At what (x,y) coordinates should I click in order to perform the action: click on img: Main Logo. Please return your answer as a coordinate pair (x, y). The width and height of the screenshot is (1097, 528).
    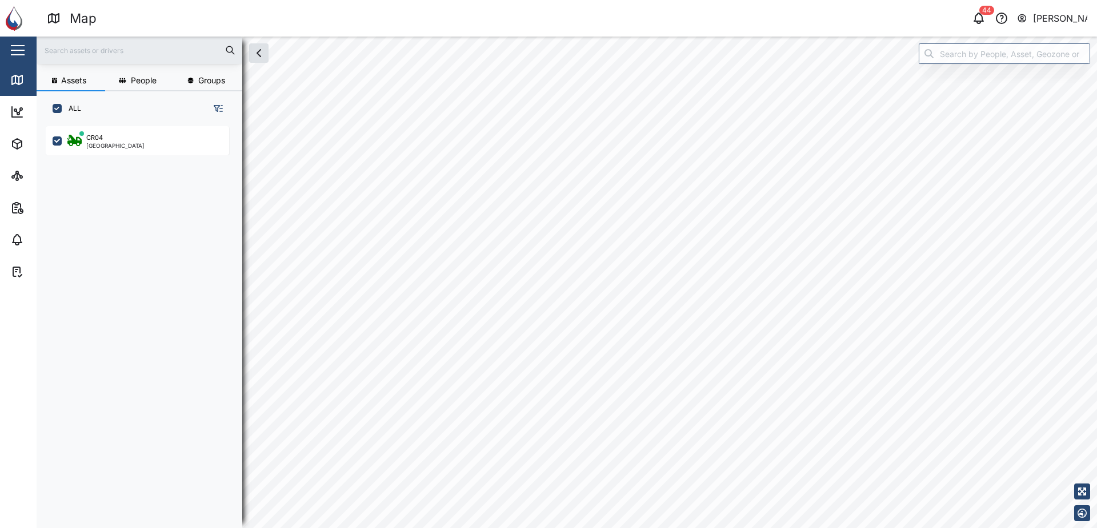
    Looking at the image, I should click on (18, 18).